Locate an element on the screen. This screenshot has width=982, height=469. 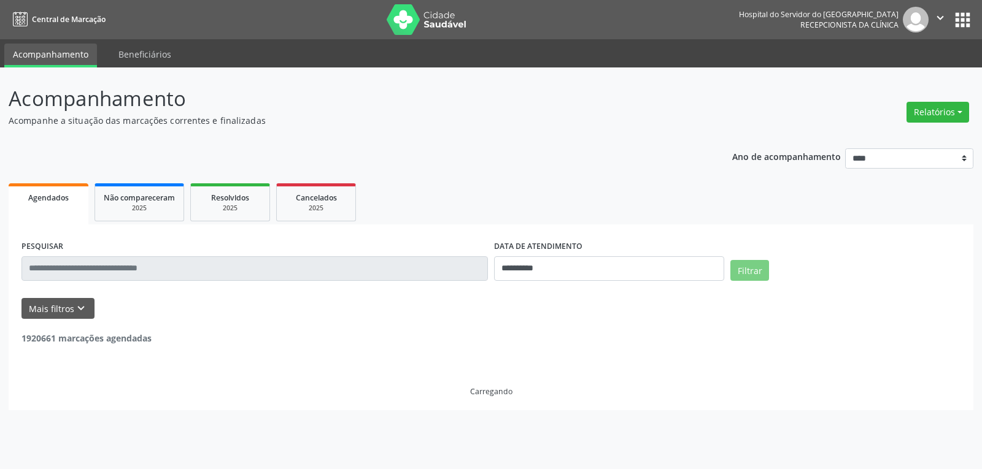
strong: 1920661 marcações agendadas is located at coordinates (87, 338).